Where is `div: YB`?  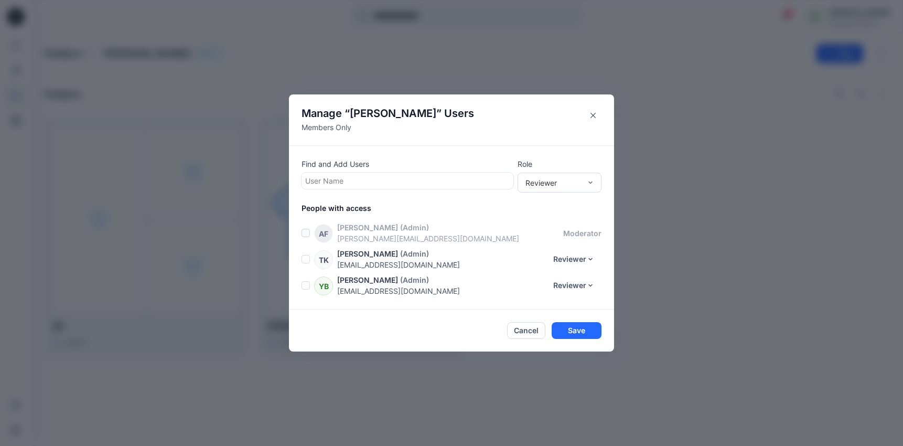
div: YB is located at coordinates (323, 286).